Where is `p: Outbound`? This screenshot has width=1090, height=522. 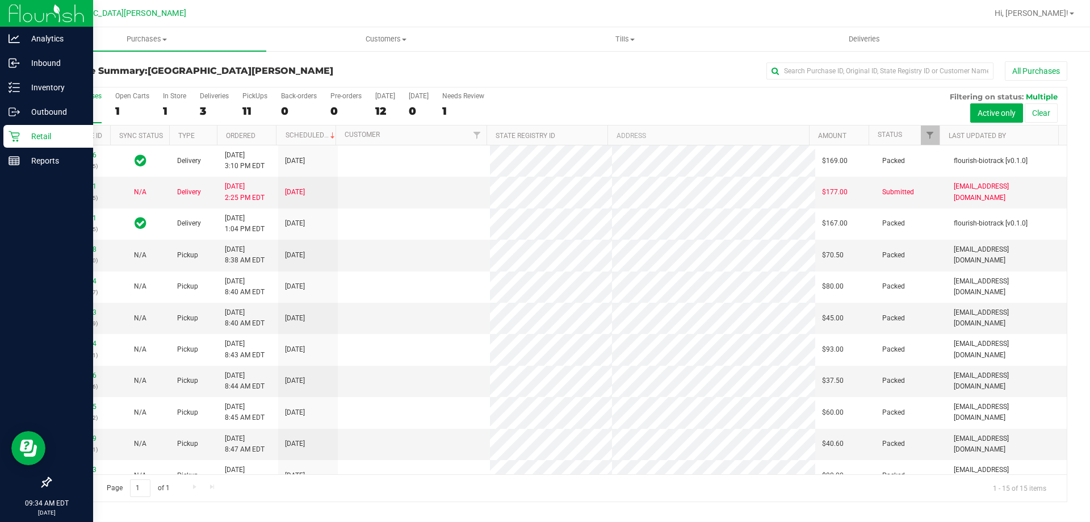
p: Outbound is located at coordinates (54, 112).